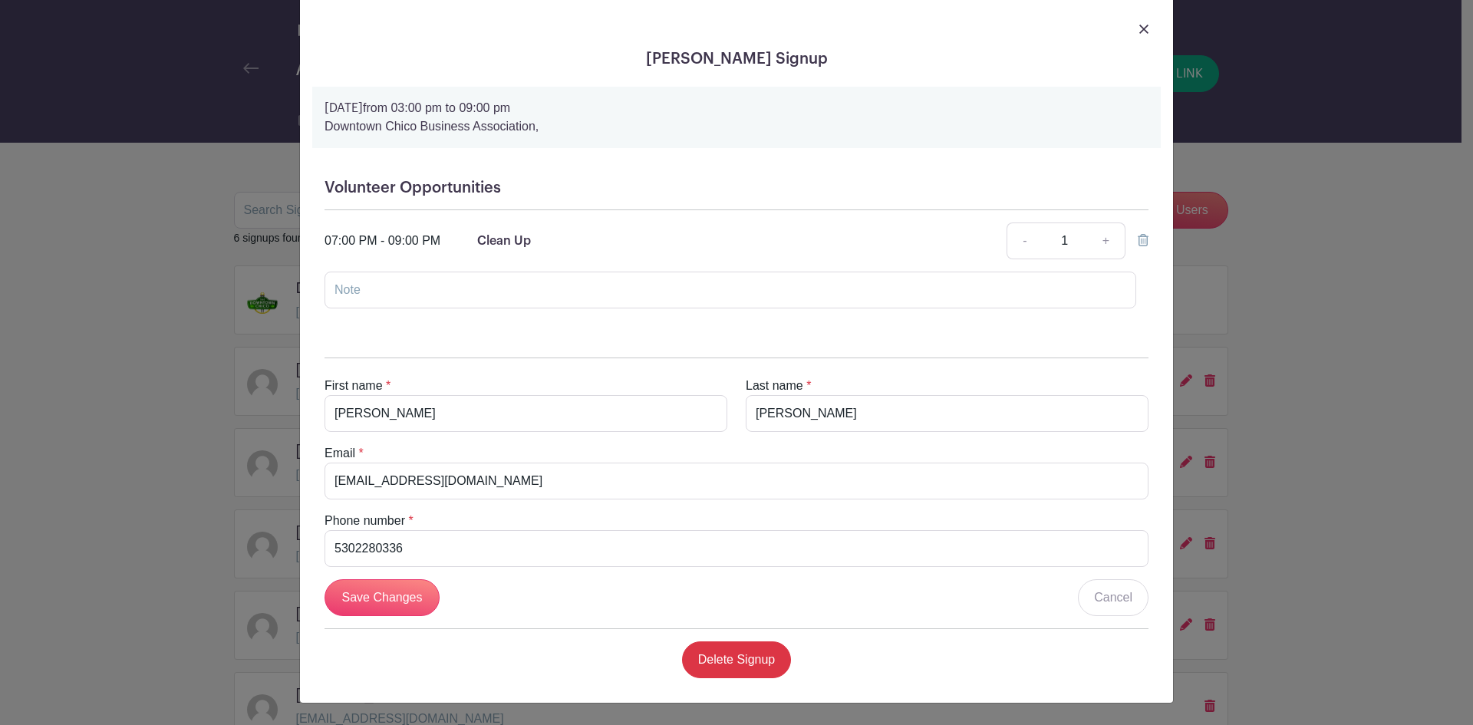 The image size is (1473, 725). I want to click on div: 07:00 PM - 09:00 PM, so click(382, 241).